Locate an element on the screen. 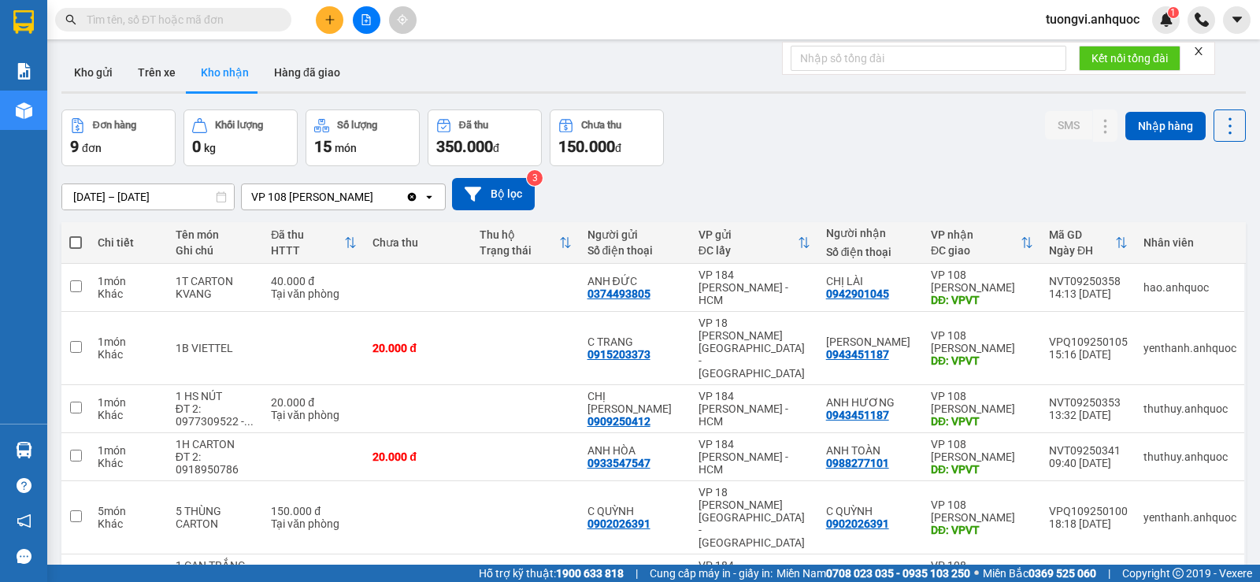 The image size is (1260, 582). div: Nhân viên is located at coordinates (1190, 243).